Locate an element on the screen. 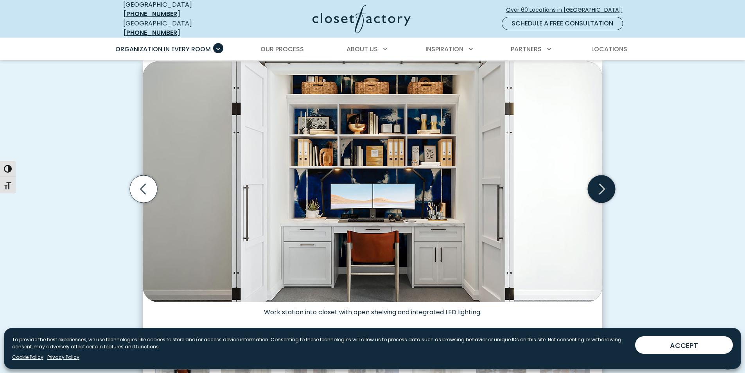  span: Organization in Every Room is located at coordinates (163, 49).